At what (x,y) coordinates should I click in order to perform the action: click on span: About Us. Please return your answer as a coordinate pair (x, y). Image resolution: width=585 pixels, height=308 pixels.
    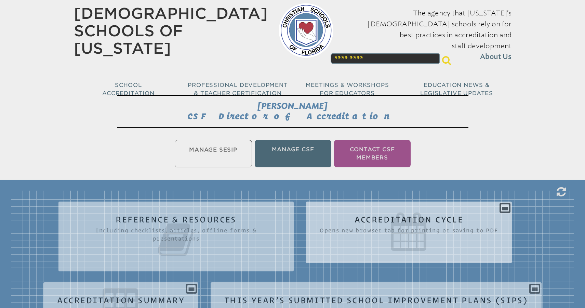
    Looking at the image, I should click on (496, 57).